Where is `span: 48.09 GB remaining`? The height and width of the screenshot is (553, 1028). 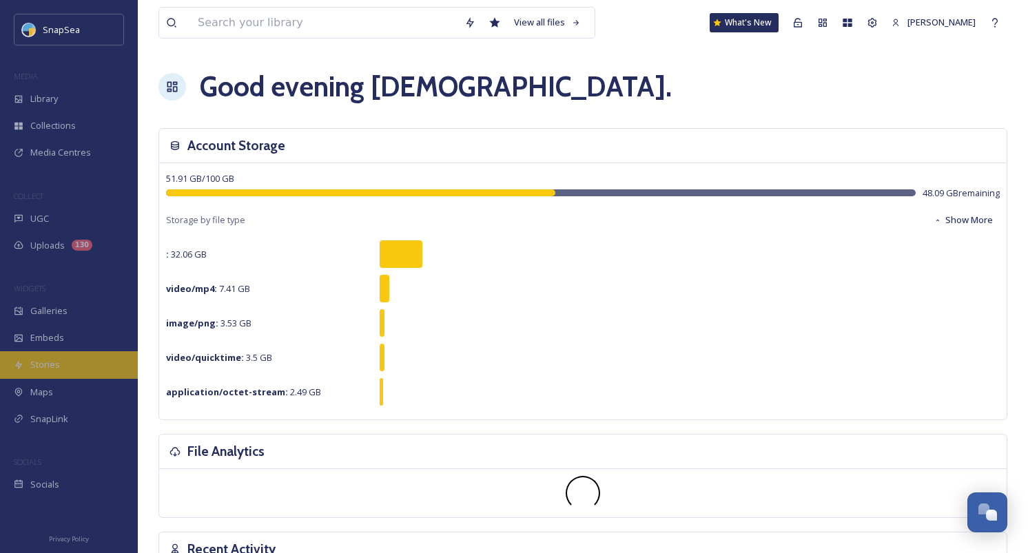
span: 48.09 GB remaining is located at coordinates (961, 193).